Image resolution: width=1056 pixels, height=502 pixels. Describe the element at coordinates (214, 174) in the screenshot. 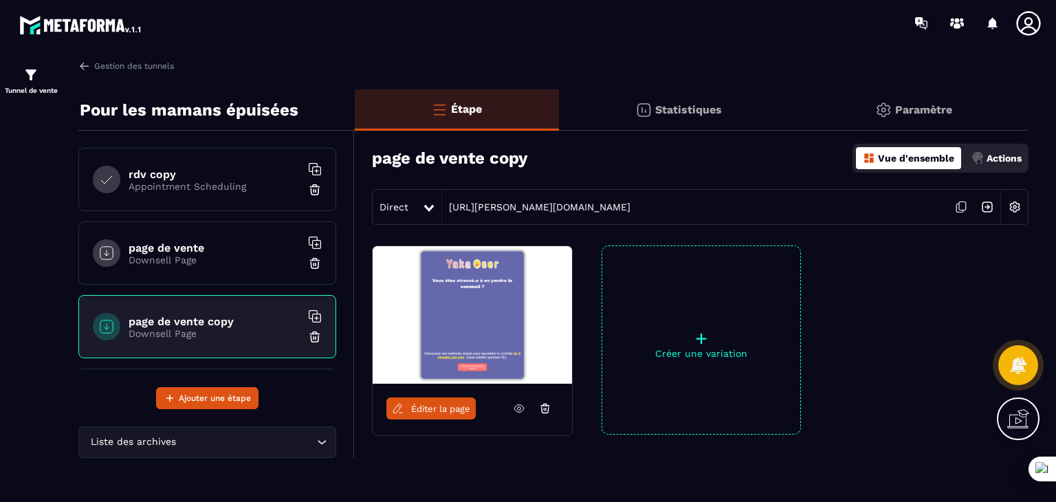

I see `h6: rdv copy` at that location.